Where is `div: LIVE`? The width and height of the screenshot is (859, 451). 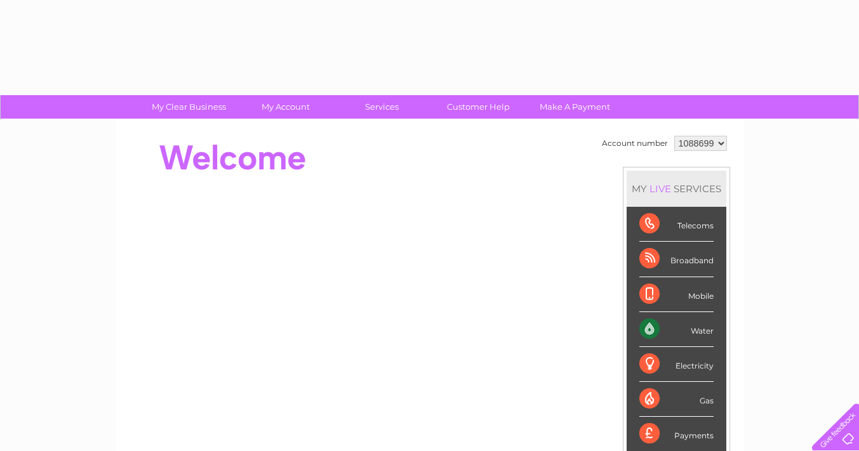
div: LIVE is located at coordinates (660, 189).